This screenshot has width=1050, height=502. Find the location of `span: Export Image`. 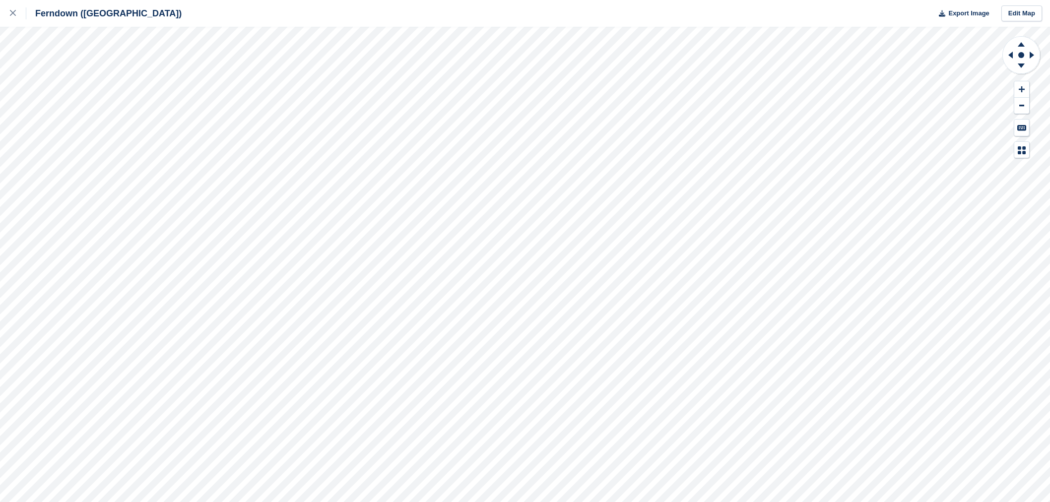

span: Export Image is located at coordinates (968, 13).